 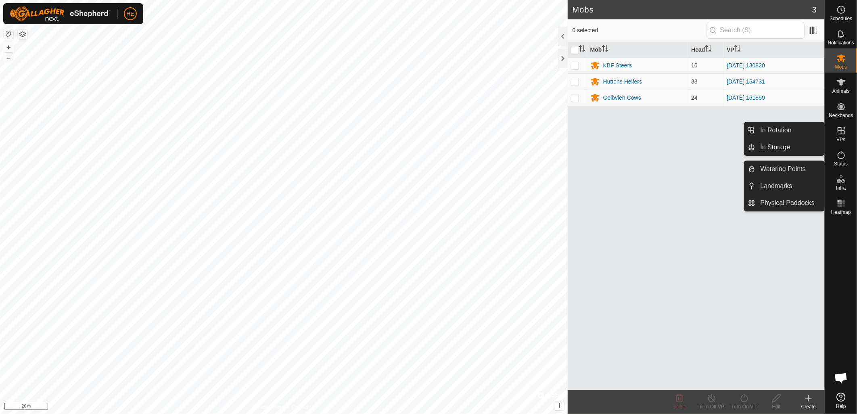 I want to click on th: Mob, so click(x=637, y=50).